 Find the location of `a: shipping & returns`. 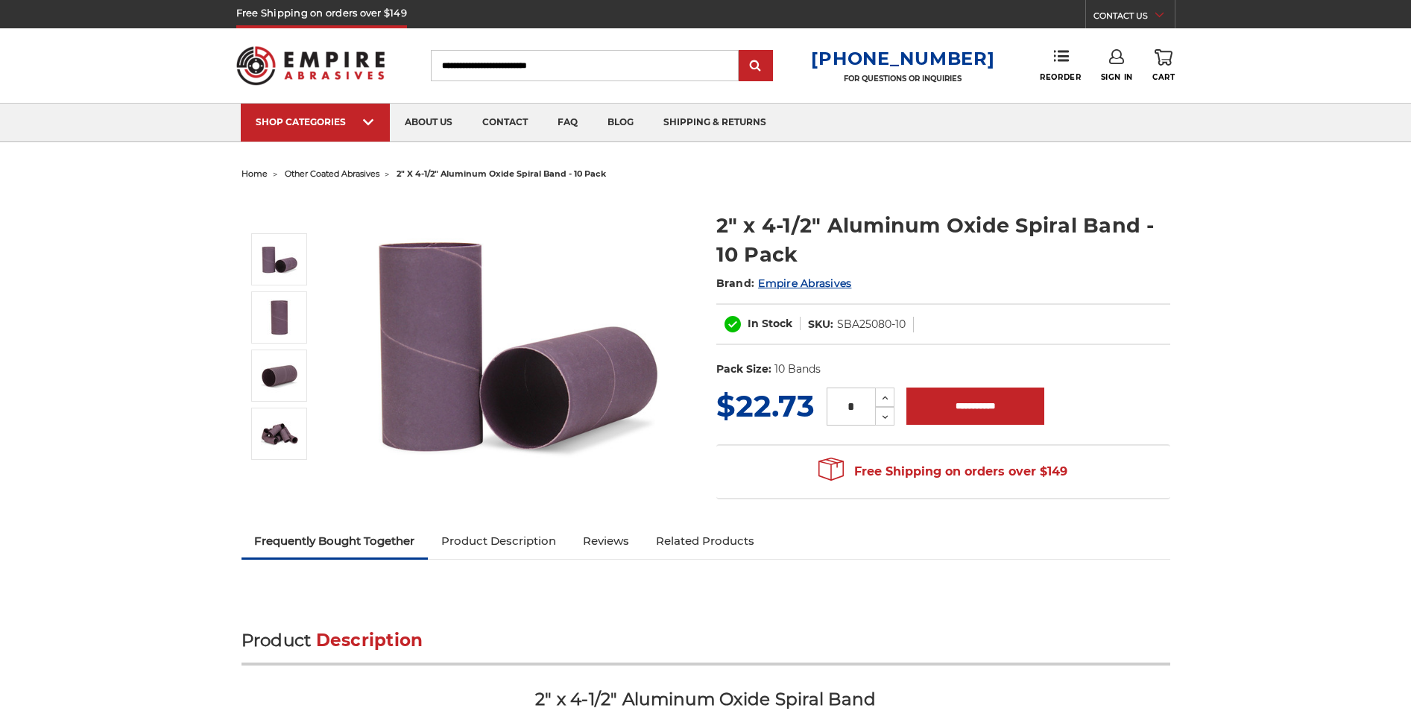

a: shipping & returns is located at coordinates (715, 122).